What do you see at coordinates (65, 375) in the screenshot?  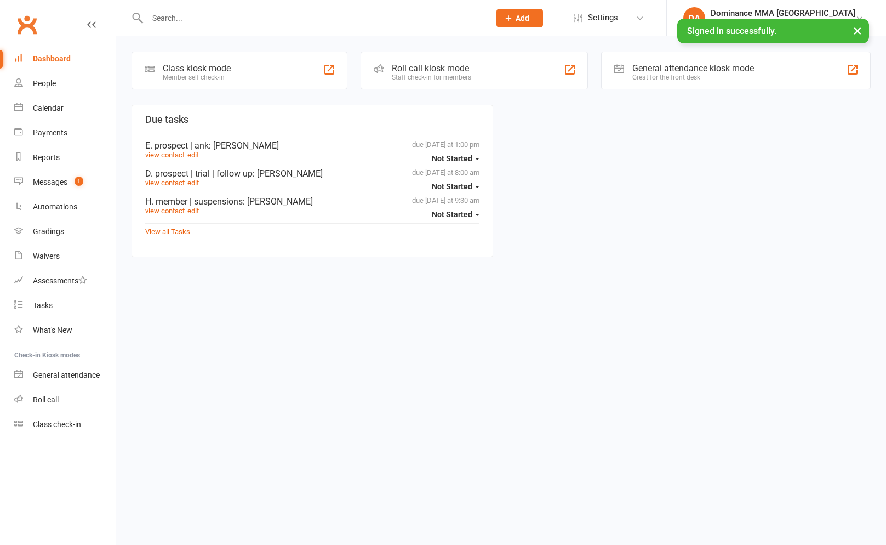 I see `a: General attendance kiosk mode` at bounding box center [65, 375].